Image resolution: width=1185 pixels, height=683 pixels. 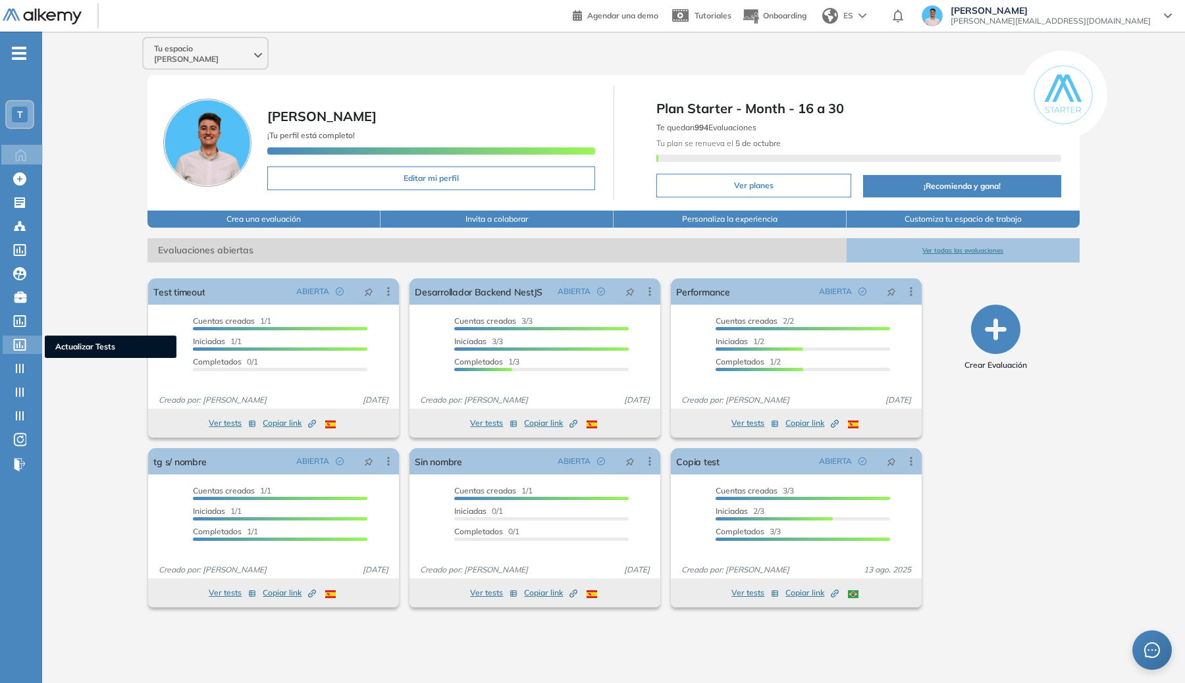 I want to click on a: Performance, so click(x=702, y=292).